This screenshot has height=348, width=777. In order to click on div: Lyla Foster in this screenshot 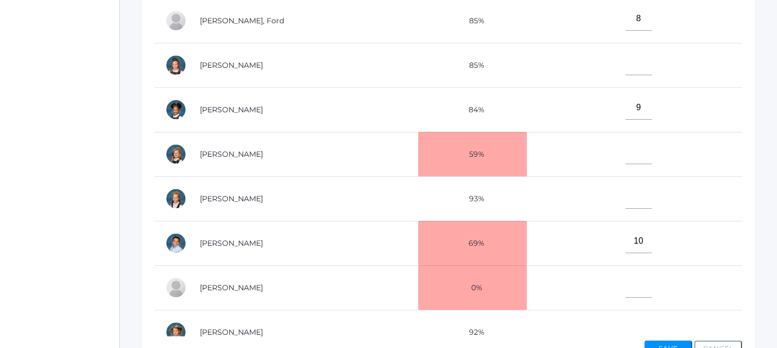, I will do `click(176, 65)`.